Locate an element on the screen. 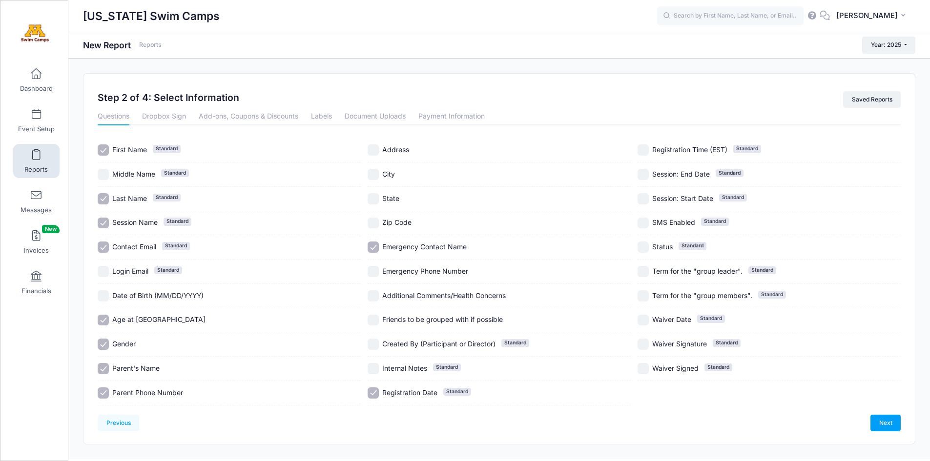 The width and height of the screenshot is (930, 461). span: Parent Phone Number is located at coordinates (147, 392).